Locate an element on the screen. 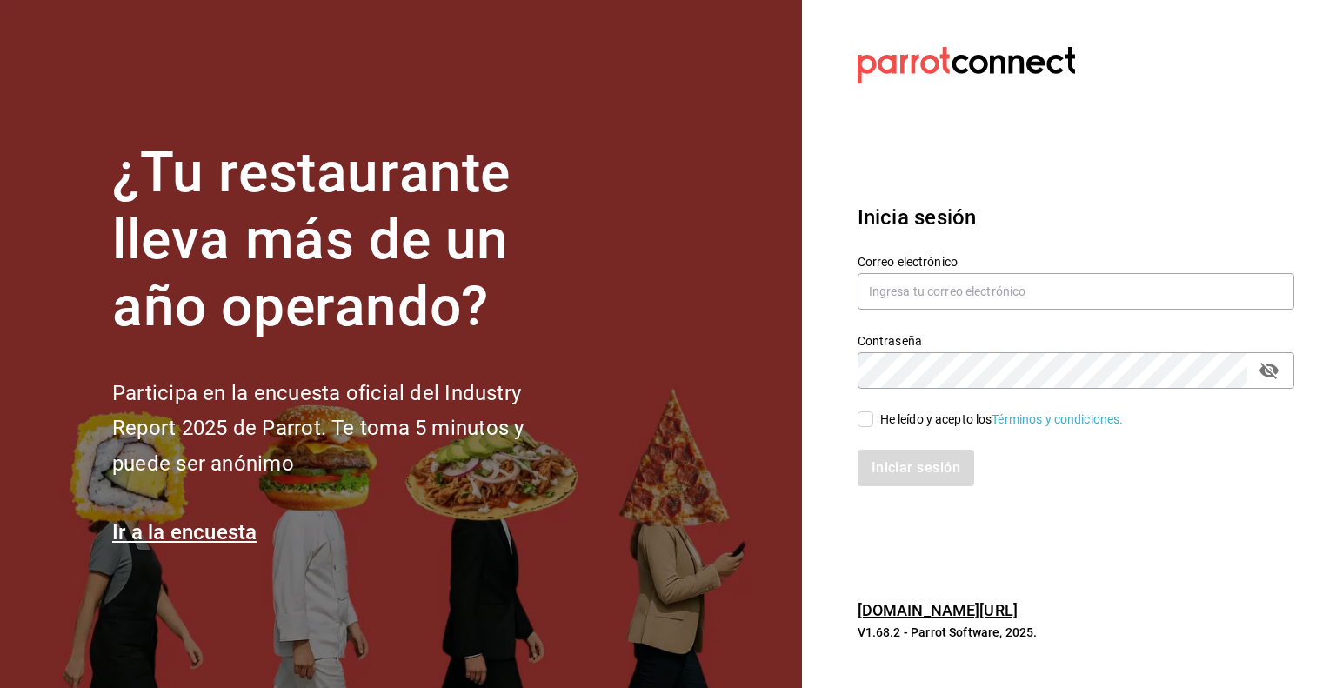  h3: Inicia sesión is located at coordinates (1076, 217).